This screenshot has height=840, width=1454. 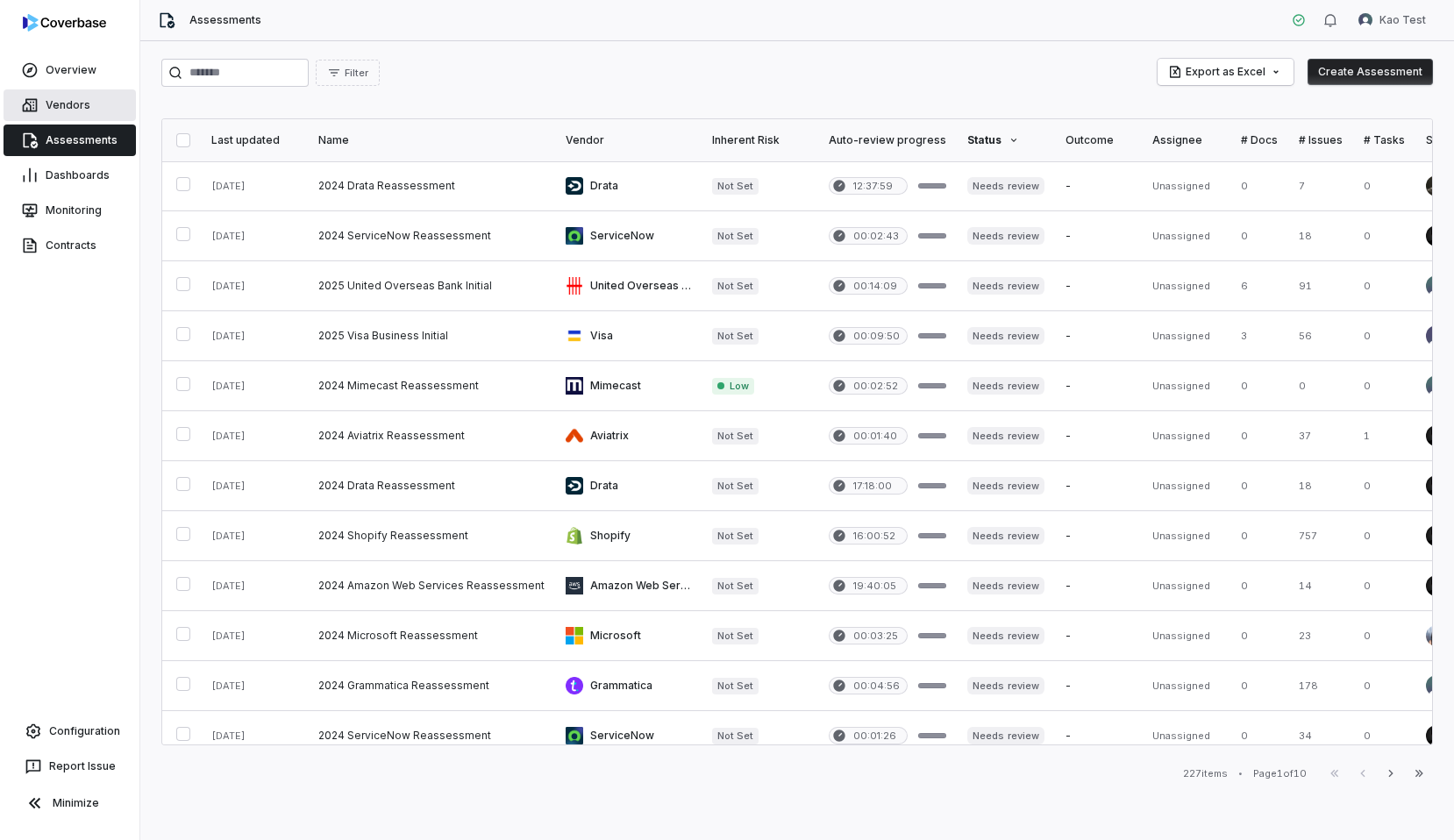 What do you see at coordinates (1186, 141) in the screenshot?
I see `div: Assignee` at bounding box center [1186, 141].